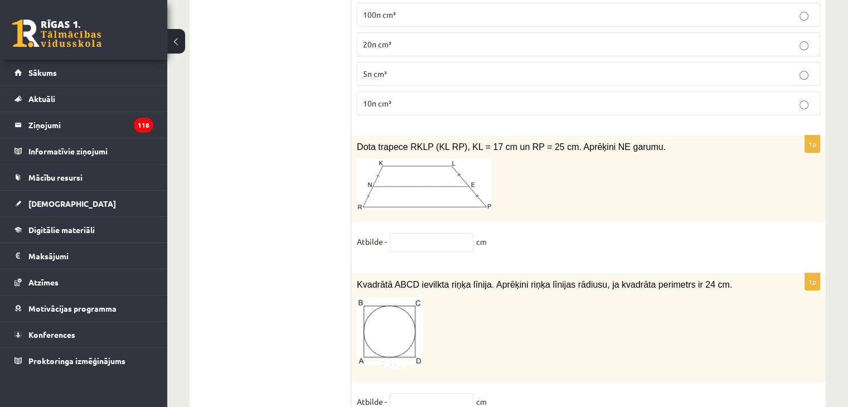  Describe the element at coordinates (55, 177) in the screenshot. I see `span: Mācību resursi` at that location.